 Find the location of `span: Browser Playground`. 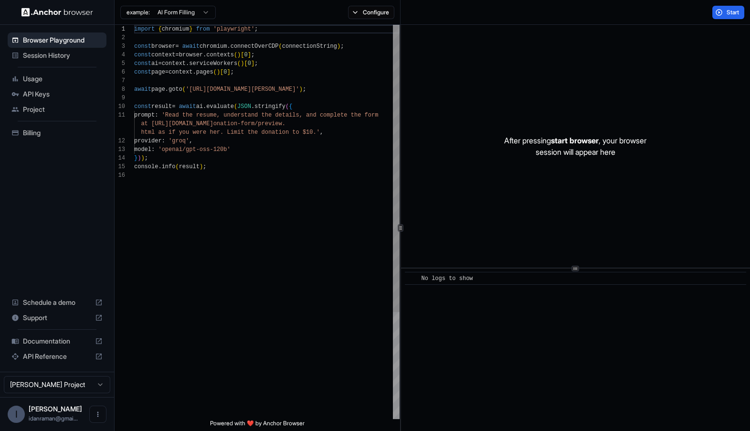

span: Browser Playground is located at coordinates (63, 40).